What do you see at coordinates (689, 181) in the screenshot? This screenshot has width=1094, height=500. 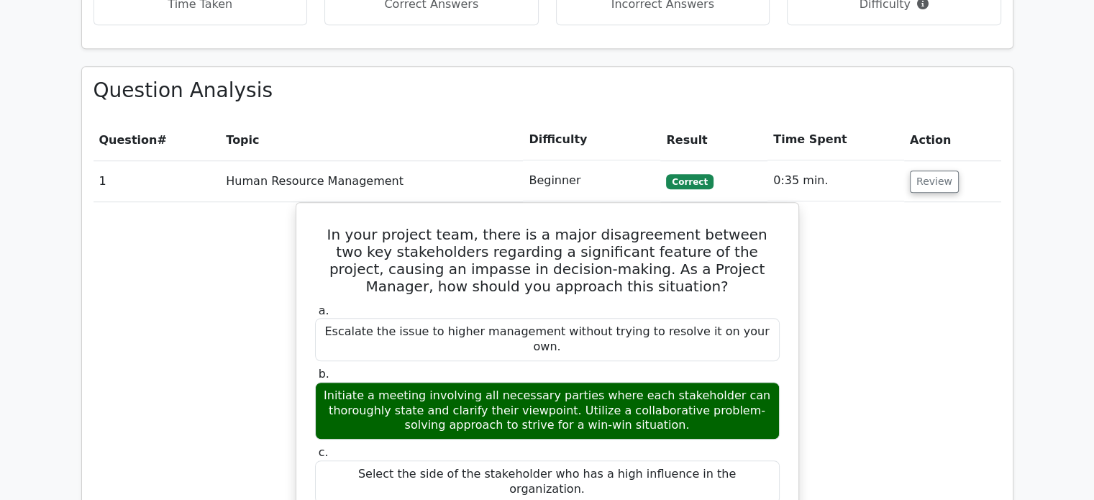 I see `span: Correct` at bounding box center [689, 181].